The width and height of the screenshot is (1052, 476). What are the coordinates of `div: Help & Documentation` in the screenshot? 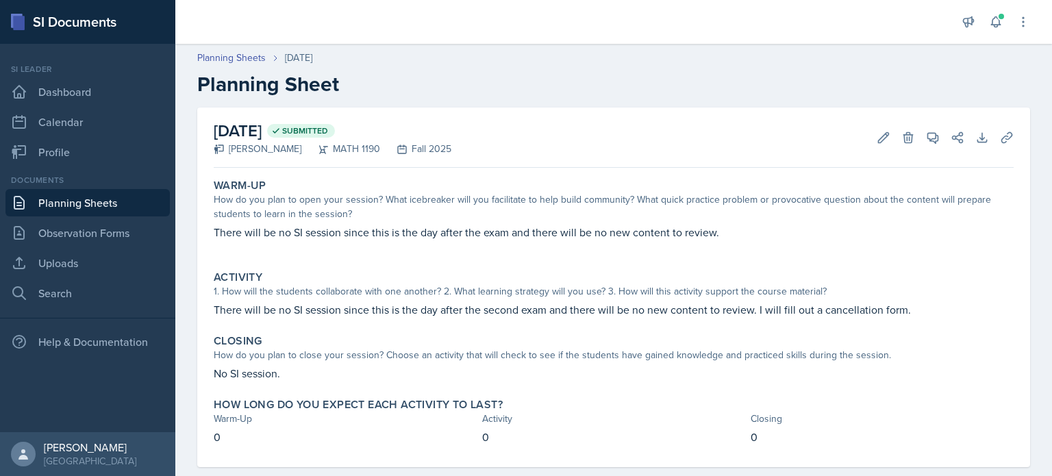 It's located at (88, 342).